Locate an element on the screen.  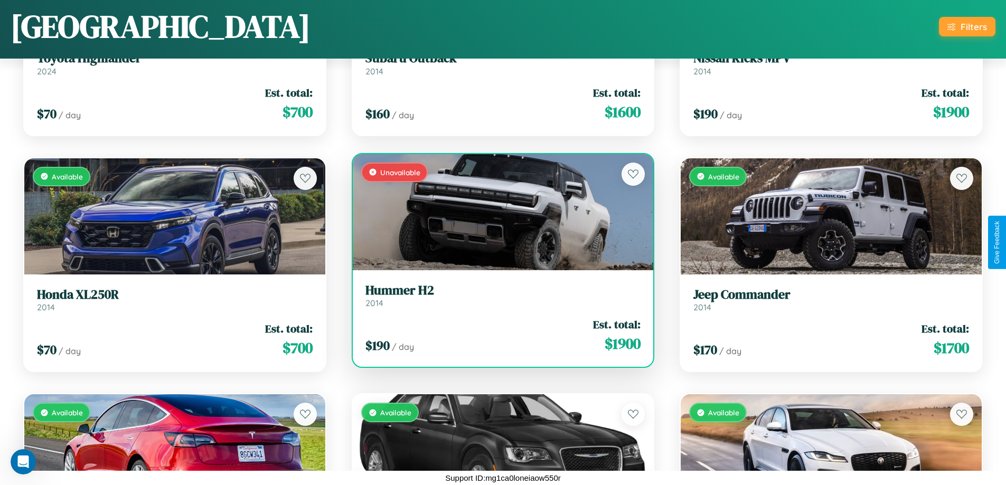
a: Toyota Highlander2024 is located at coordinates (175, 63).